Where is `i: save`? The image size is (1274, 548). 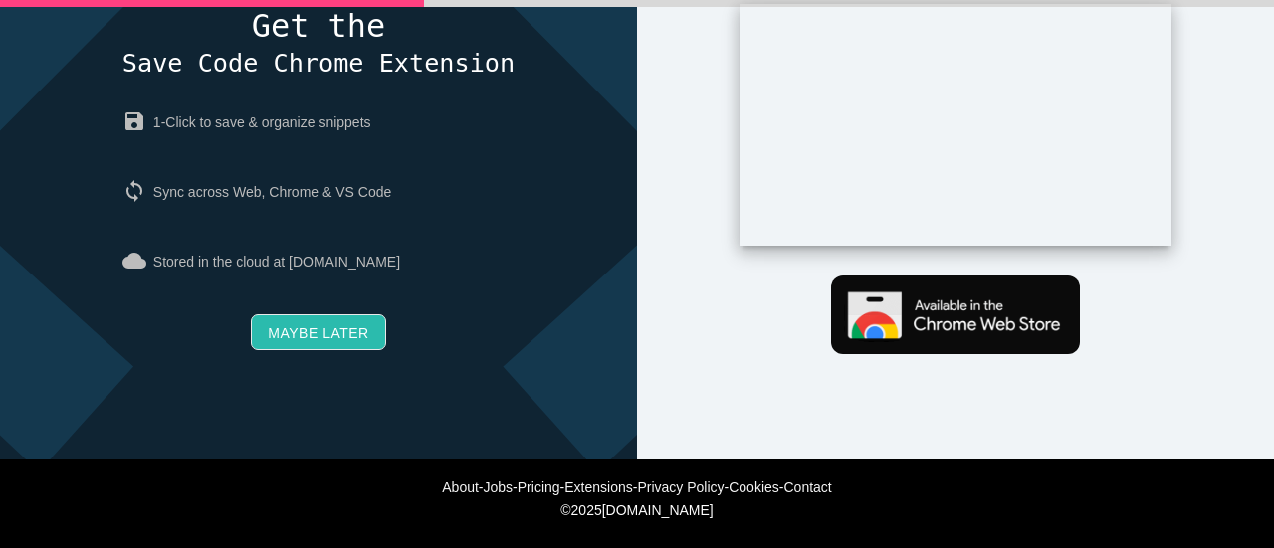 i: save is located at coordinates (137, 121).